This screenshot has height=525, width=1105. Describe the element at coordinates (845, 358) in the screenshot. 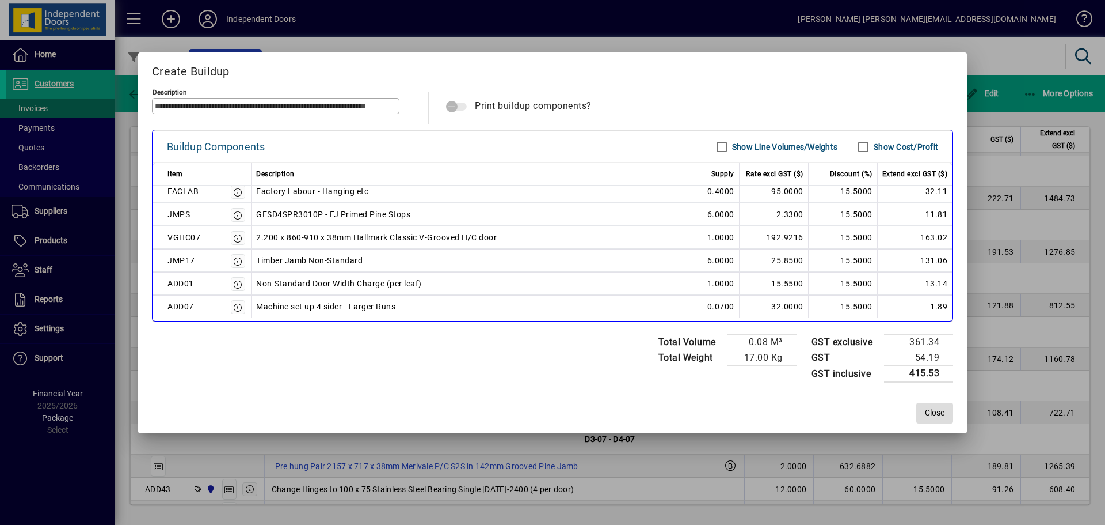

I see `td: GST` at that location.